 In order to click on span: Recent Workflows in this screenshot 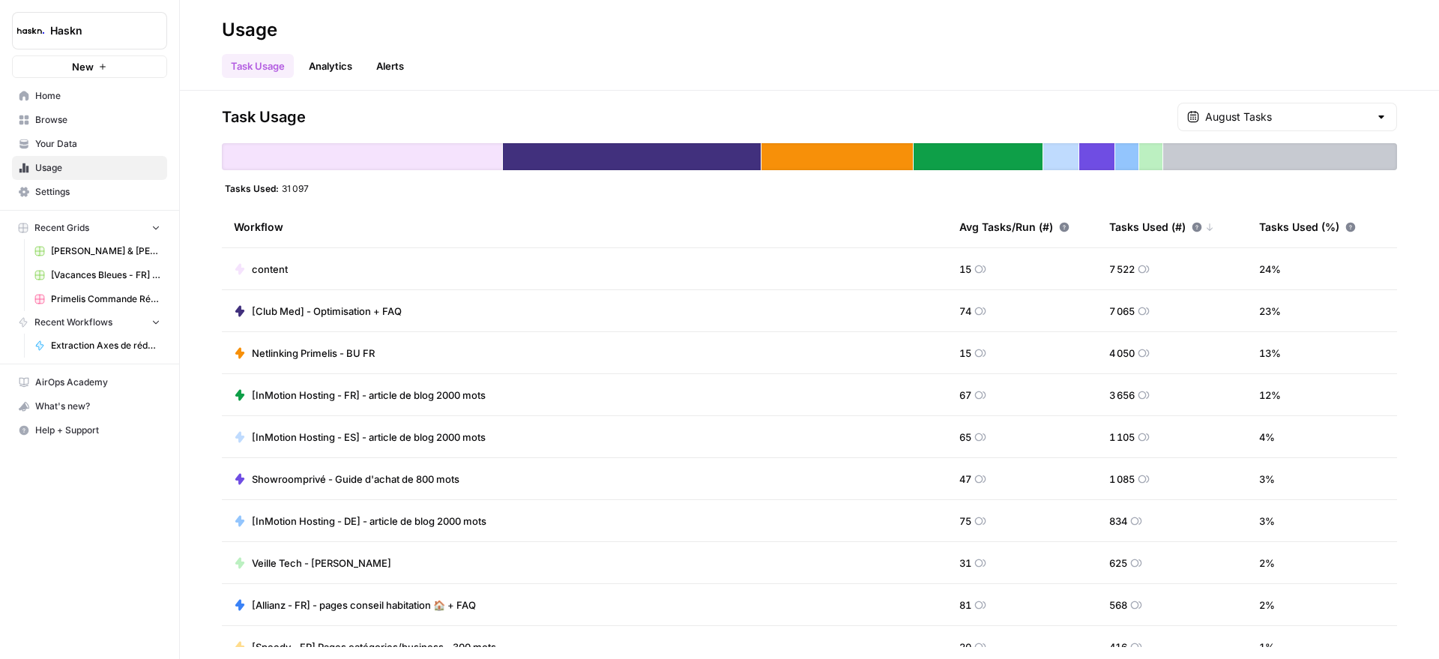, I will do `click(73, 322)`.